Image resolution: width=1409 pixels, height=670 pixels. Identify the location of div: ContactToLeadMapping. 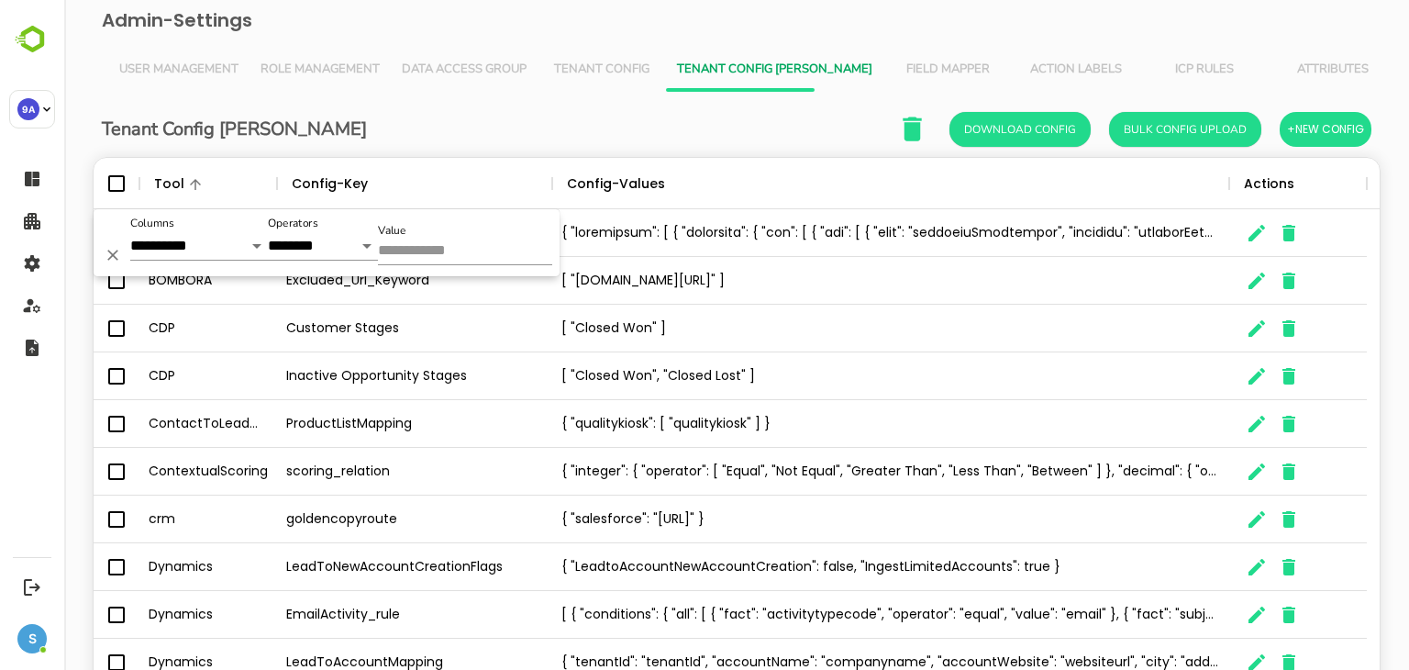
(144, 424).